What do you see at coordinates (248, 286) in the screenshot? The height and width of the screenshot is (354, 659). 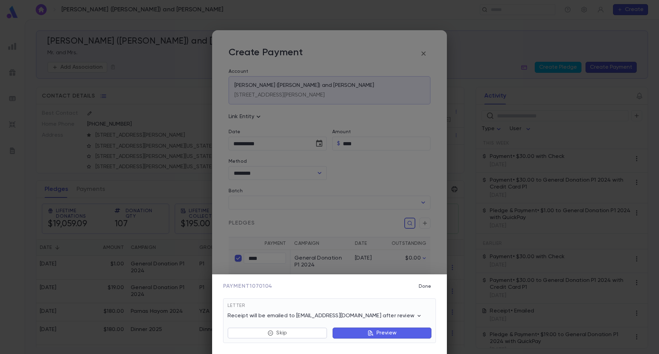 I see `span: Payment 1070104` at bounding box center [248, 286].